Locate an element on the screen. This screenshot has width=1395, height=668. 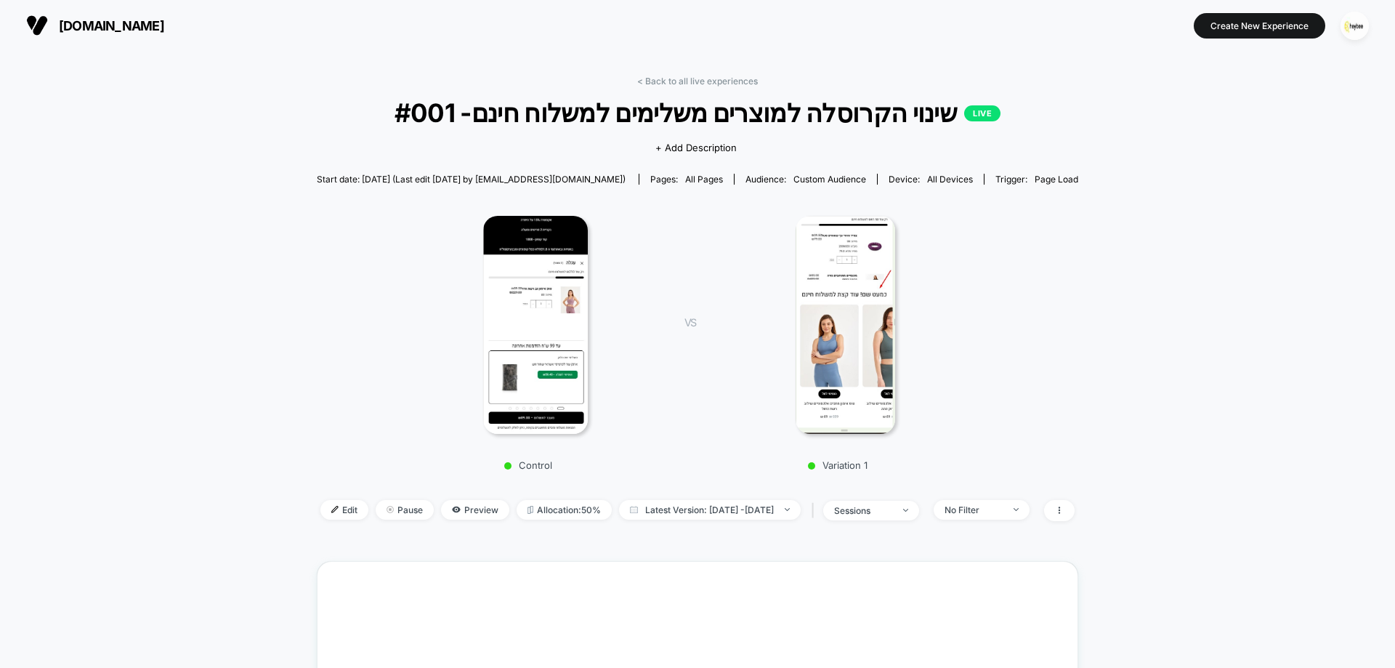
span: Allocation: 50% is located at coordinates (564, 509).